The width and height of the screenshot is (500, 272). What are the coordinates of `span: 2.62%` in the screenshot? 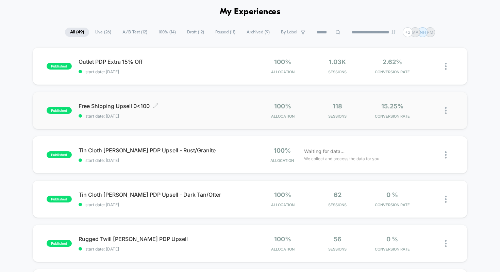 It's located at (392, 62).